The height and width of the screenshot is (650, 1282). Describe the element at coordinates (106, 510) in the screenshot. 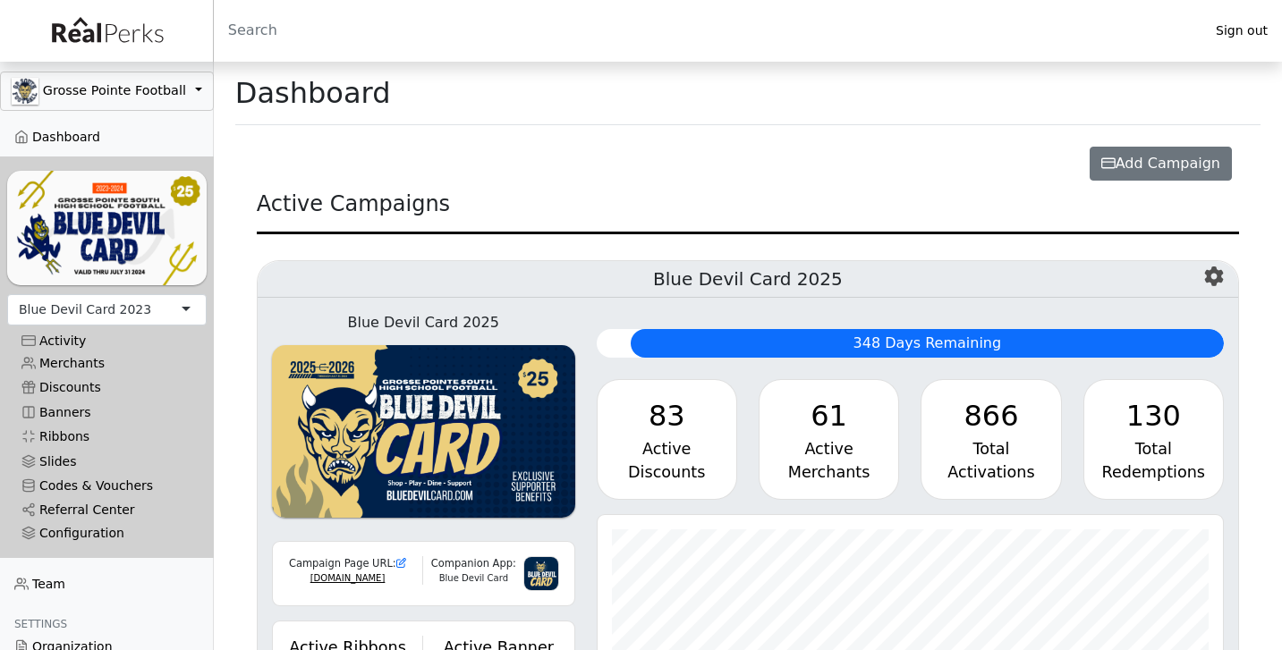

I see `a: Referral Center` at that location.